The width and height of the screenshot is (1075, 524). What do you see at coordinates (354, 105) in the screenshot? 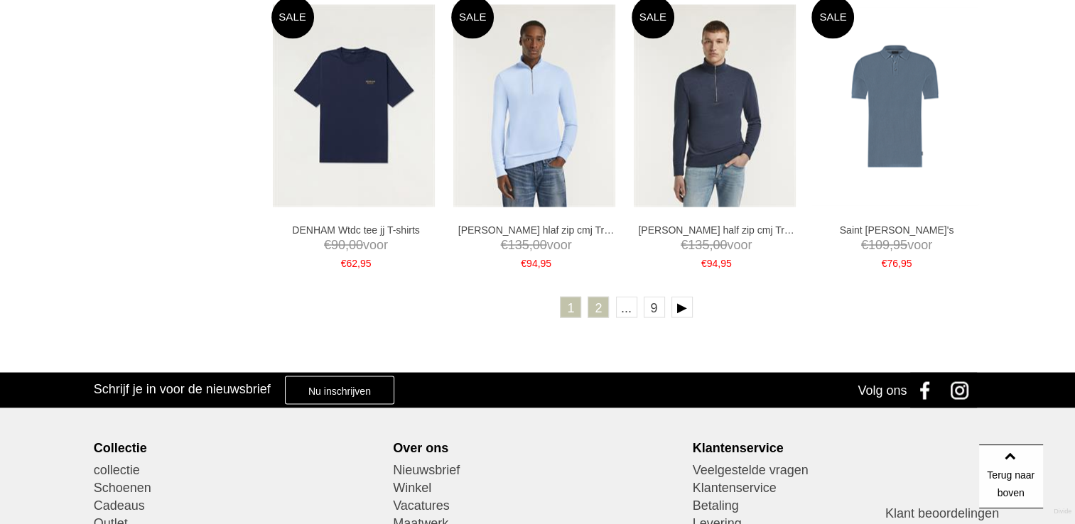
I see `img: DENHAM Wtdc tee jj T-shirts` at bounding box center [354, 105].